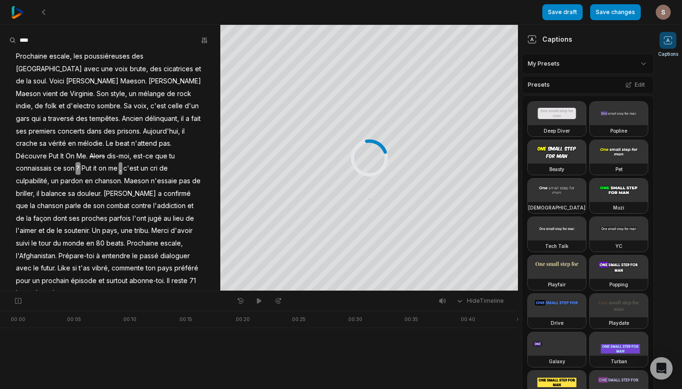  I want to click on span: vérité, so click(57, 143).